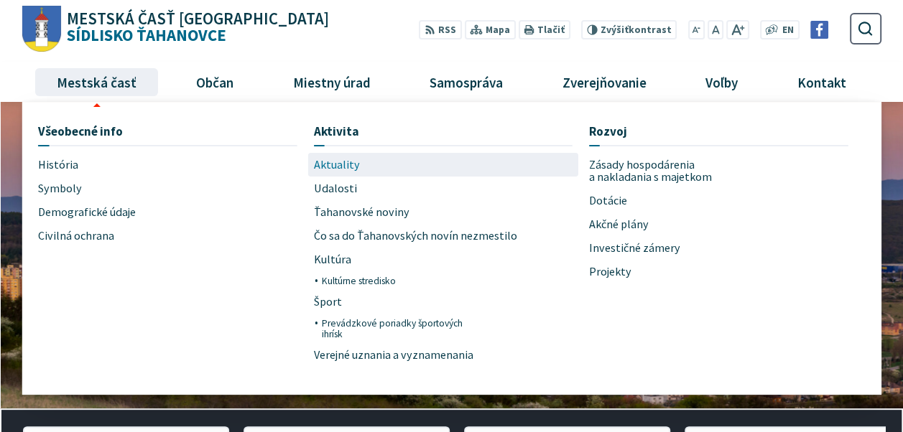 Image resolution: width=903 pixels, height=432 pixels. I want to click on a: Ťahanovské noviny, so click(396, 212).